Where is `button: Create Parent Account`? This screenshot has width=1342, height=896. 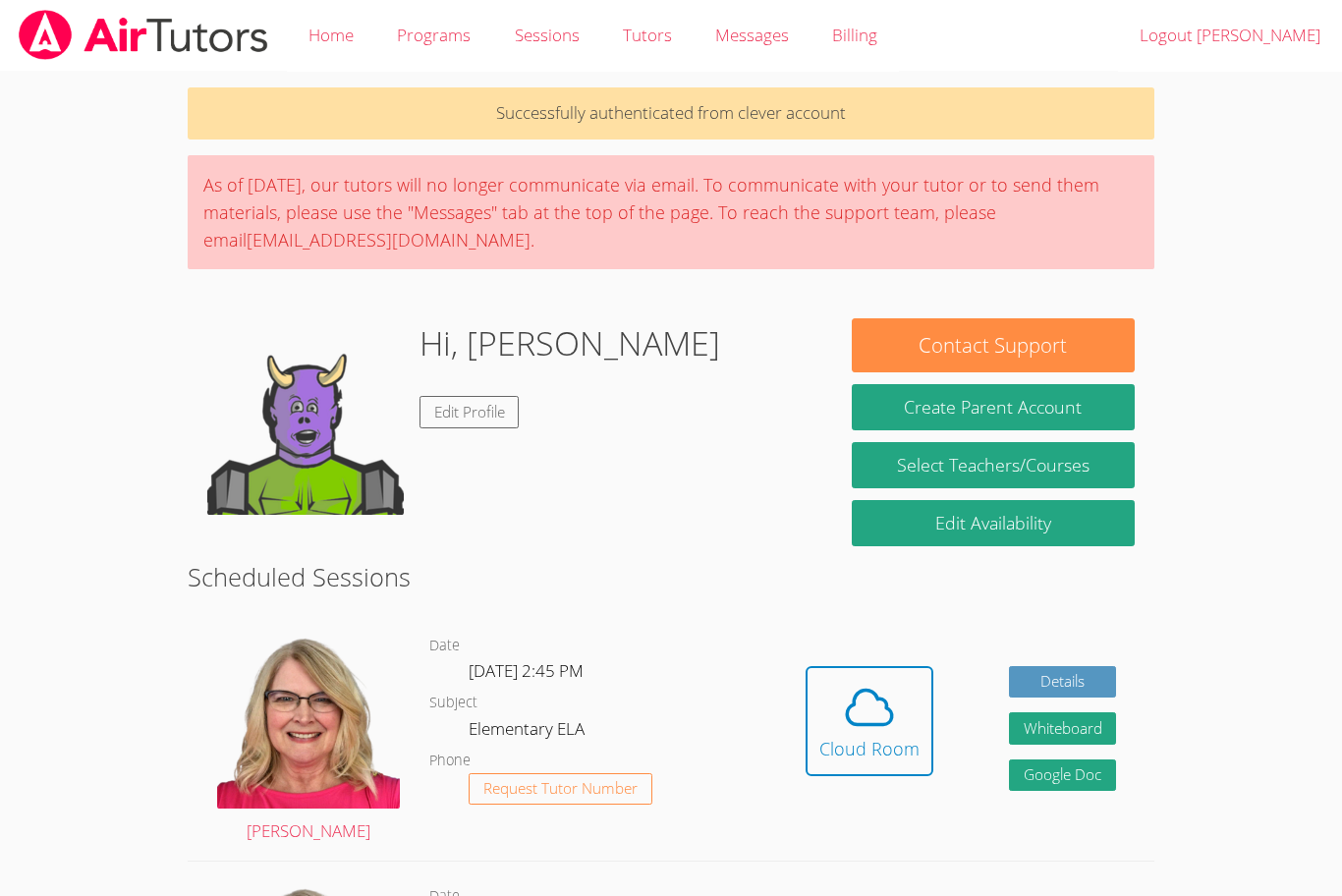 button: Create Parent Account is located at coordinates (993, 407).